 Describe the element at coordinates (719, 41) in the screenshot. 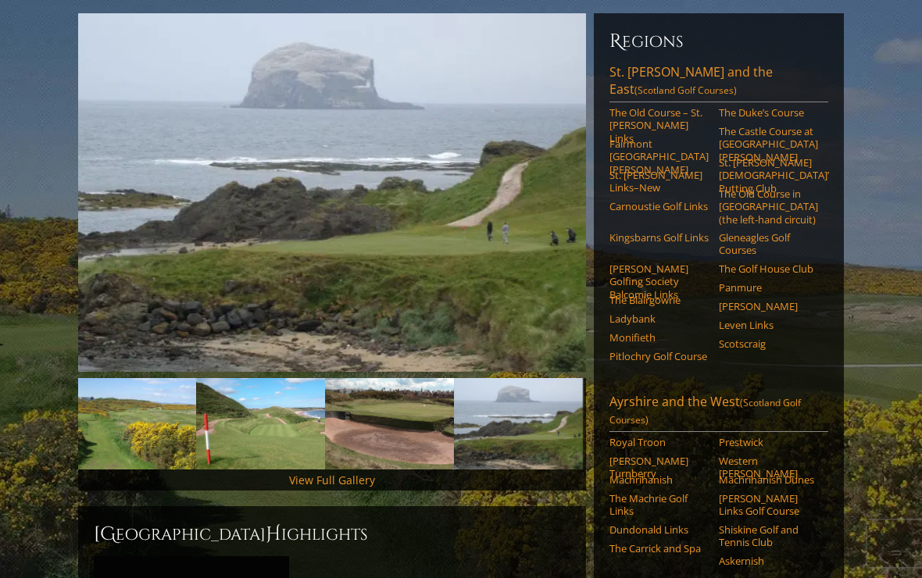

I see `h6: Regions` at that location.